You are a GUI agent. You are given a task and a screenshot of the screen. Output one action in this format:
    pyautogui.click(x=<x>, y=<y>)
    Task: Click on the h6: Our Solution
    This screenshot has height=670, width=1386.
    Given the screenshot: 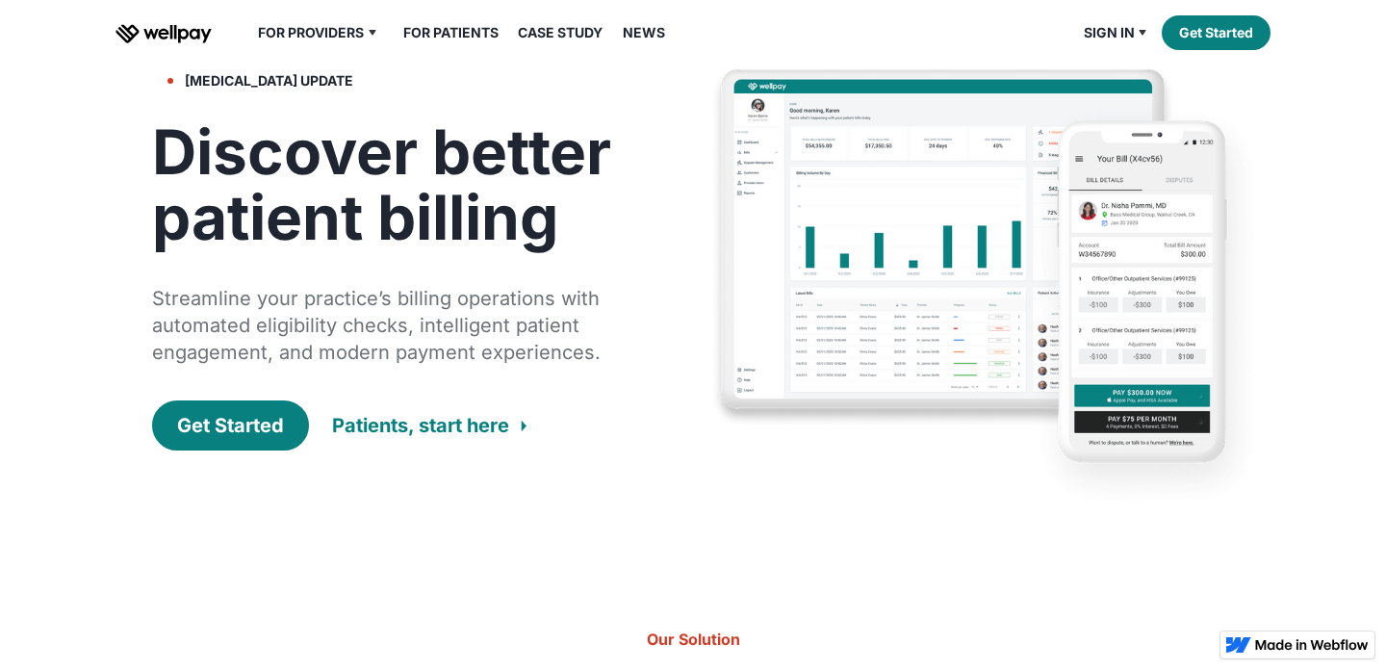 What is the action you would take?
    pyautogui.click(x=693, y=639)
    